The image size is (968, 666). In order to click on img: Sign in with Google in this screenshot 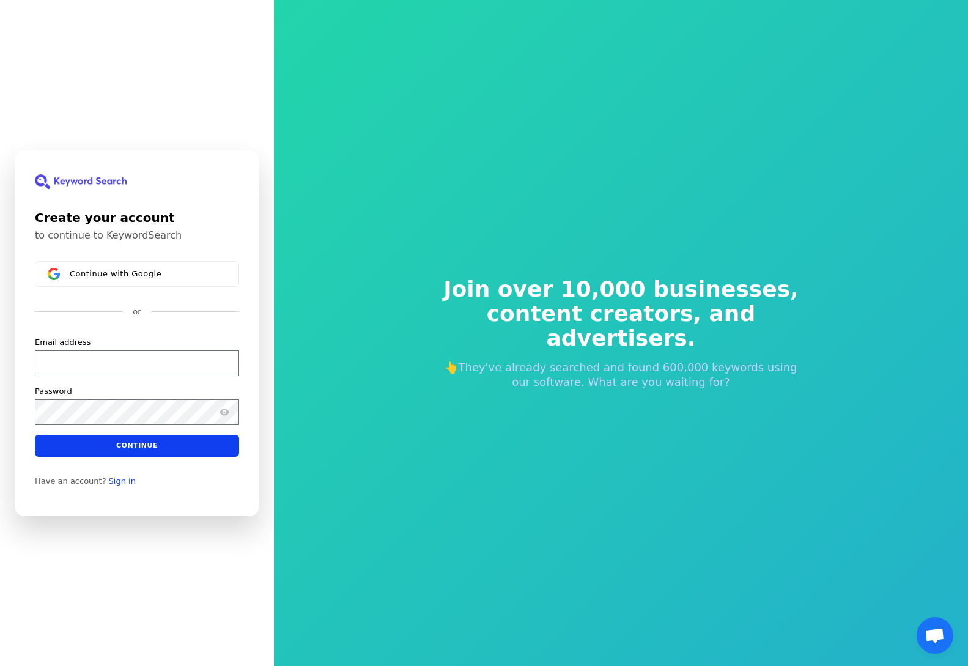, I will do `click(54, 274)`.